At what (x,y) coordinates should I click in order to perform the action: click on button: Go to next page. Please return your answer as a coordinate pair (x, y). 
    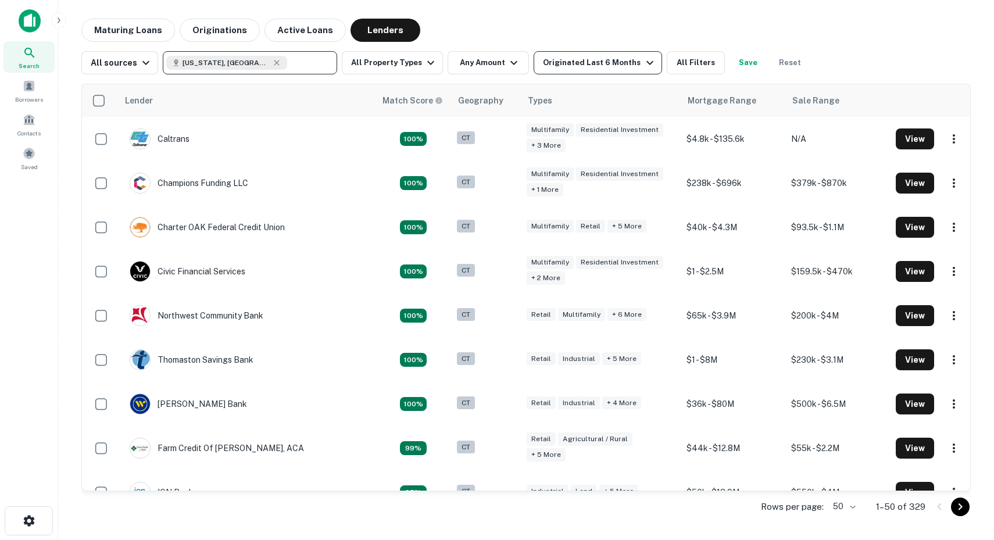
    Looking at the image, I should click on (960, 507).